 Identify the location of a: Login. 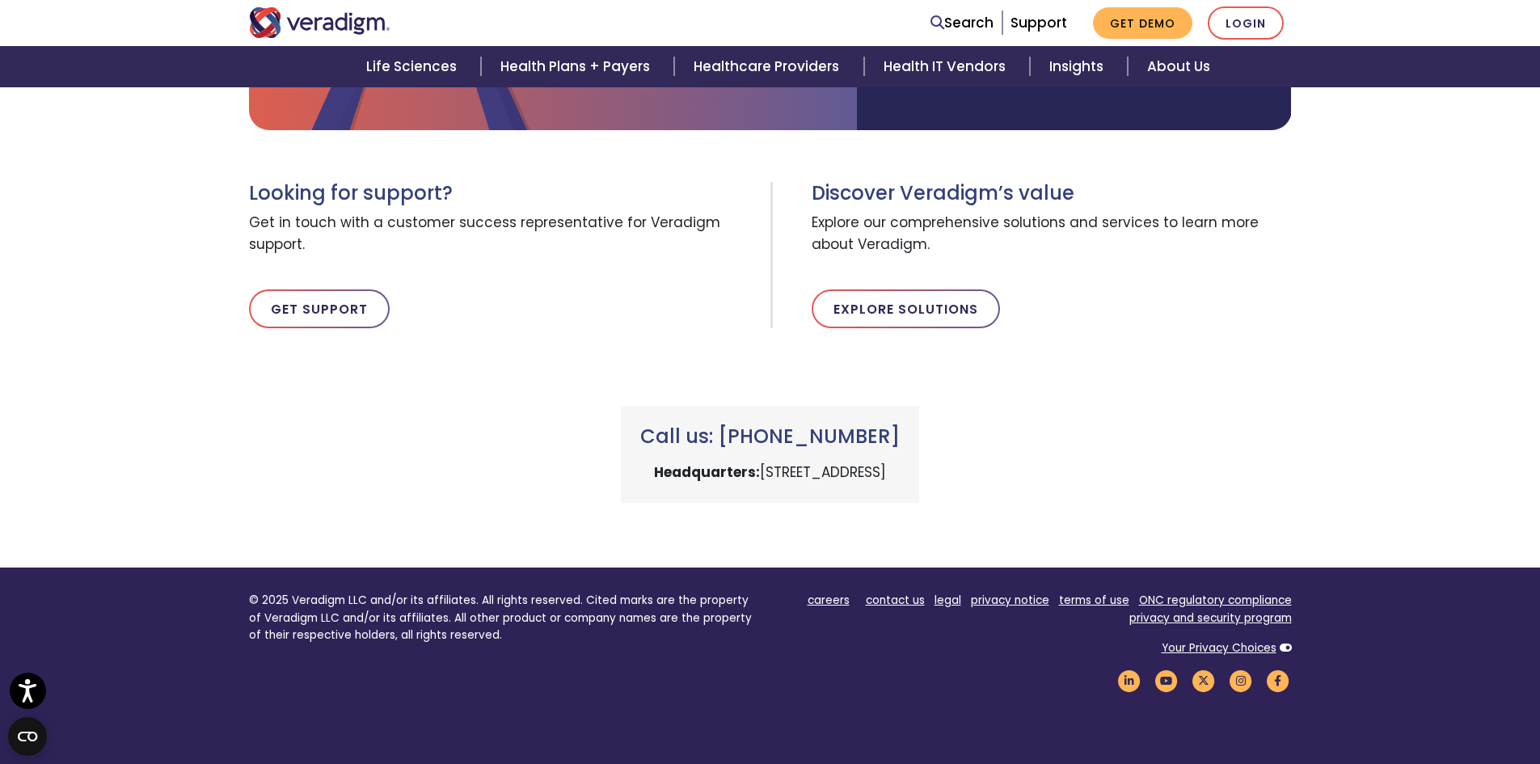
(1246, 23).